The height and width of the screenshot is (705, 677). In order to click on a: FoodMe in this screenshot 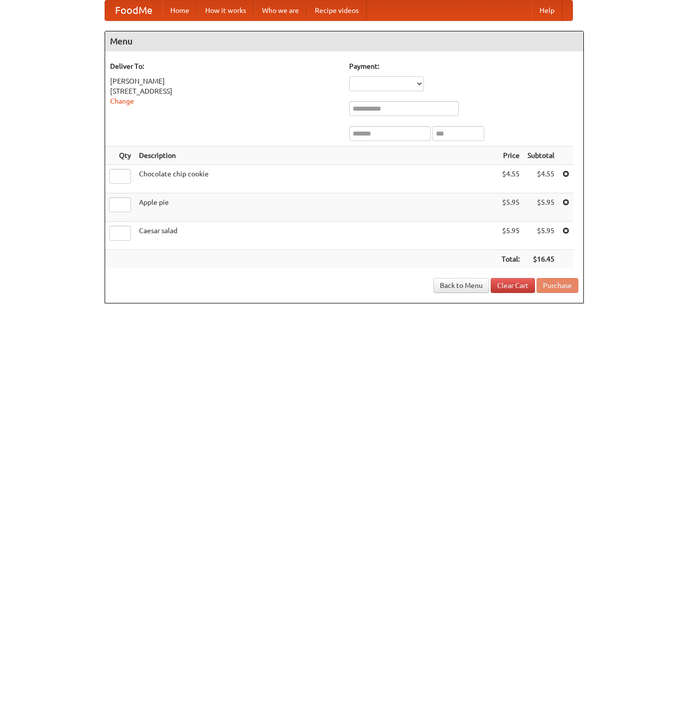, I will do `click(134, 10)`.